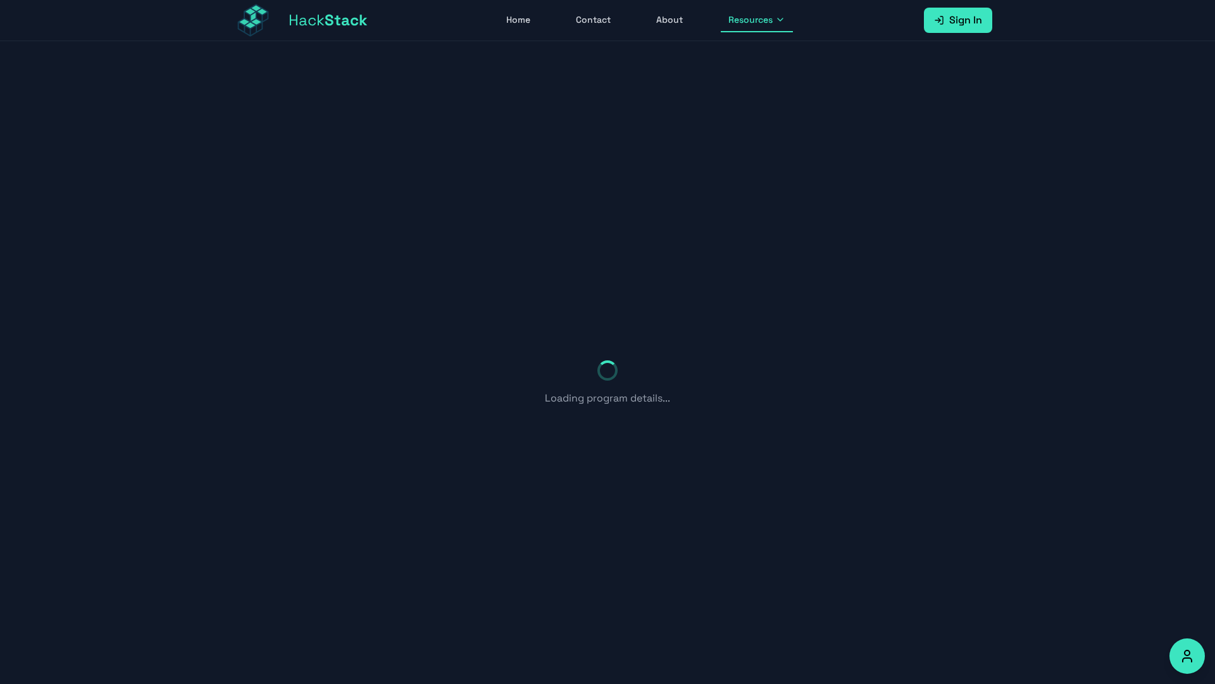 This screenshot has width=1215, height=684. Describe the element at coordinates (593, 20) in the screenshot. I see `a: Contact` at that location.